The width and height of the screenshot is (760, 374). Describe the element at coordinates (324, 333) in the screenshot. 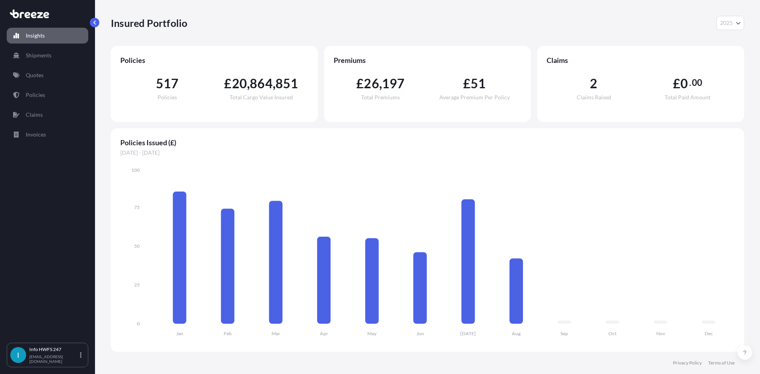

I see `tspan: Apr` at that location.